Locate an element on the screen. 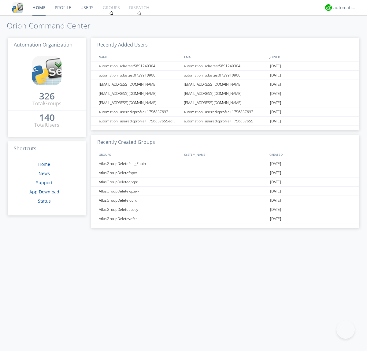  a: Status is located at coordinates (44, 201).